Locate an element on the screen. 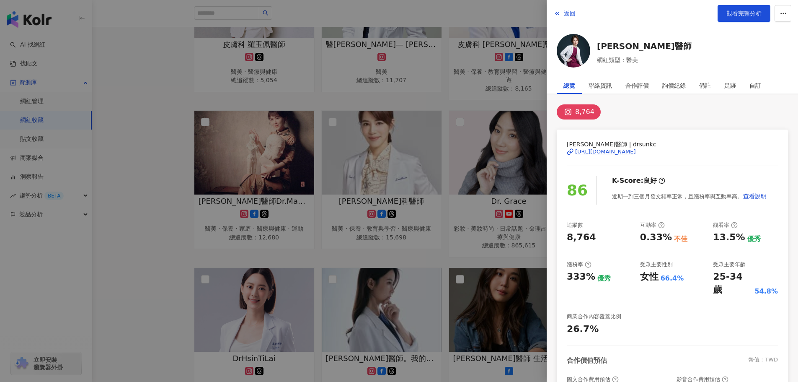 This screenshot has width=798, height=382. div: 女性 is located at coordinates (649, 276).